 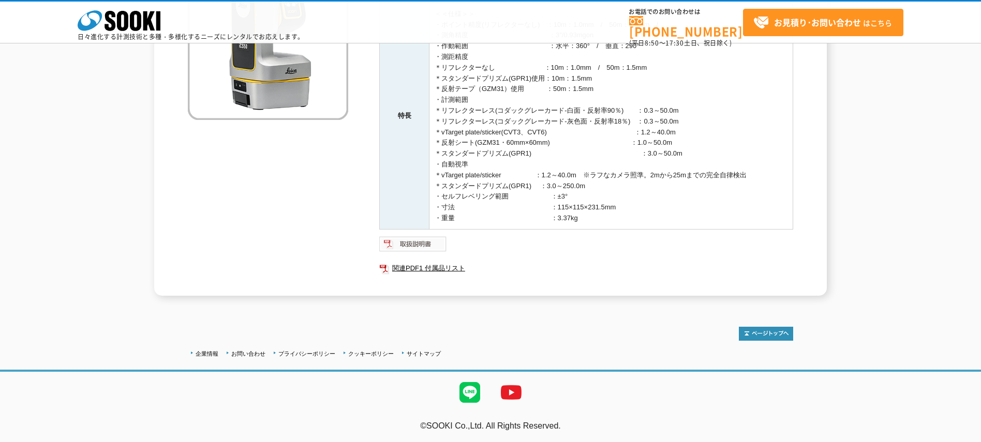 I want to click on span: はこちら, so click(x=822, y=23).